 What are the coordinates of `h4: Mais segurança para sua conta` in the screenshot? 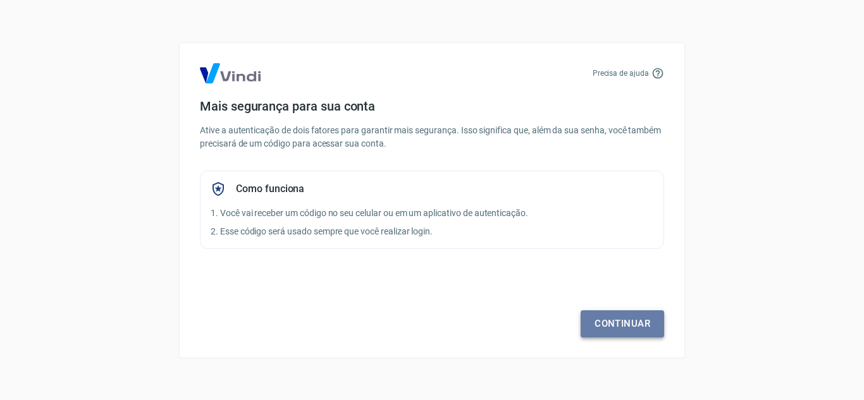 It's located at (432, 106).